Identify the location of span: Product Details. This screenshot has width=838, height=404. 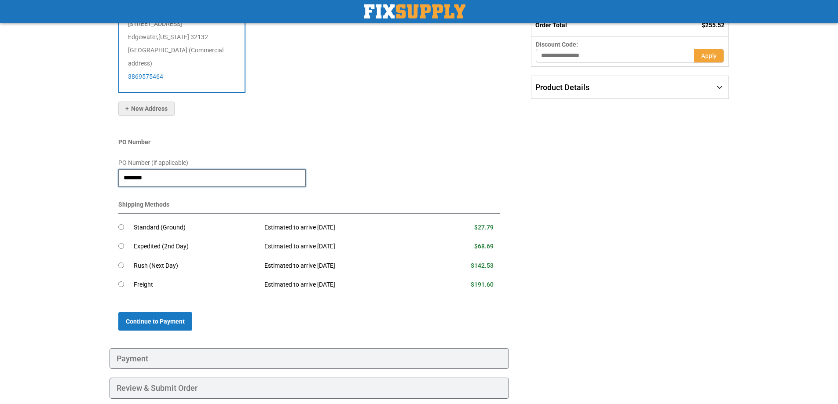
(562, 87).